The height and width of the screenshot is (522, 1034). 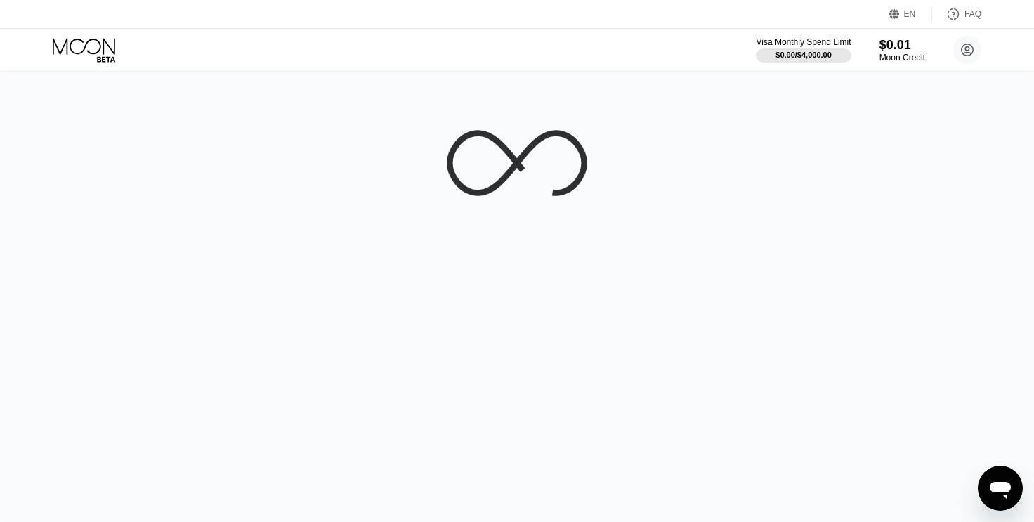 What do you see at coordinates (803, 55) in the screenshot?
I see `div: $0.00 / $4,000.00` at bounding box center [803, 55].